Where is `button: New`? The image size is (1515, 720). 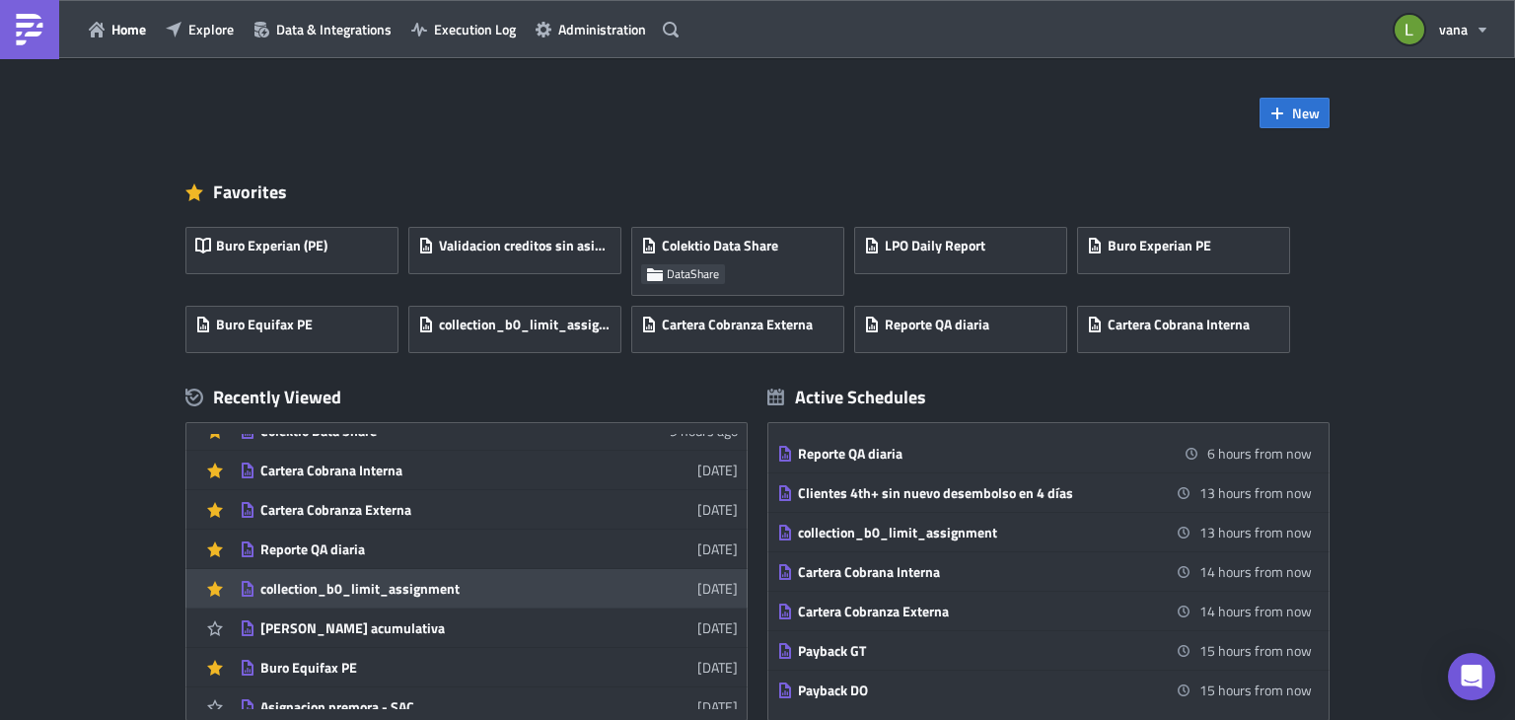
button: New is located at coordinates (1294, 112).